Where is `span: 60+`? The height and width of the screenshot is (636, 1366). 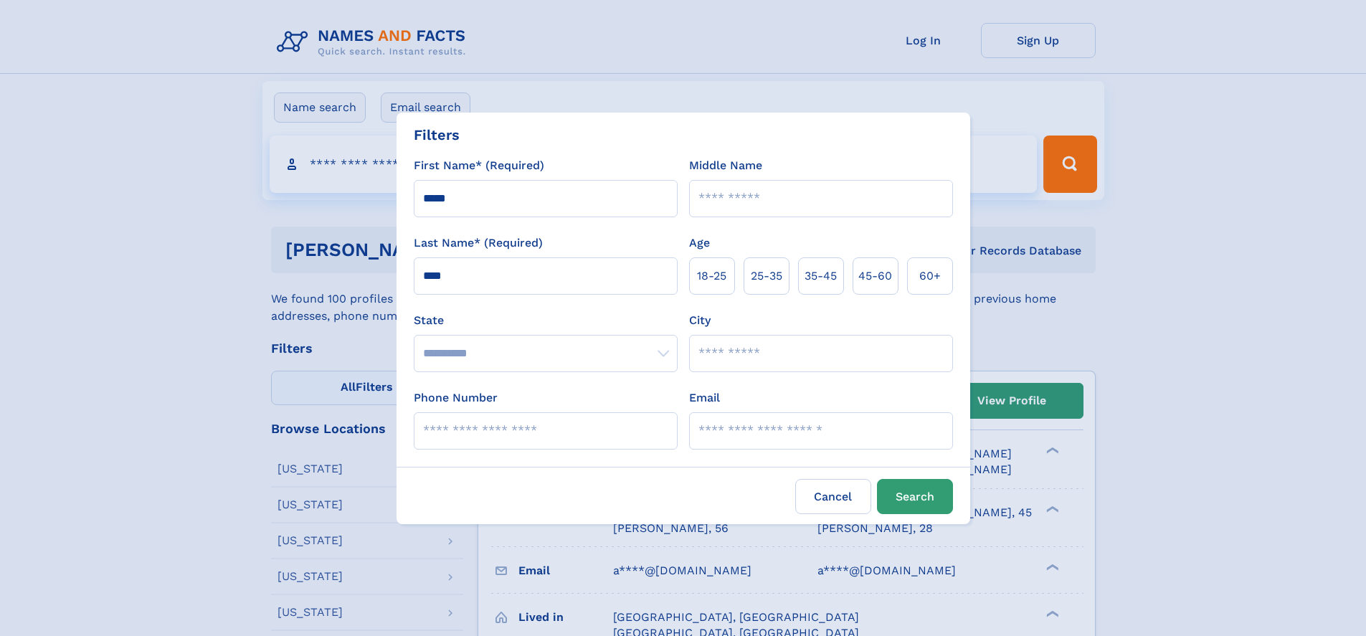
span: 60+ is located at coordinates (930, 276).